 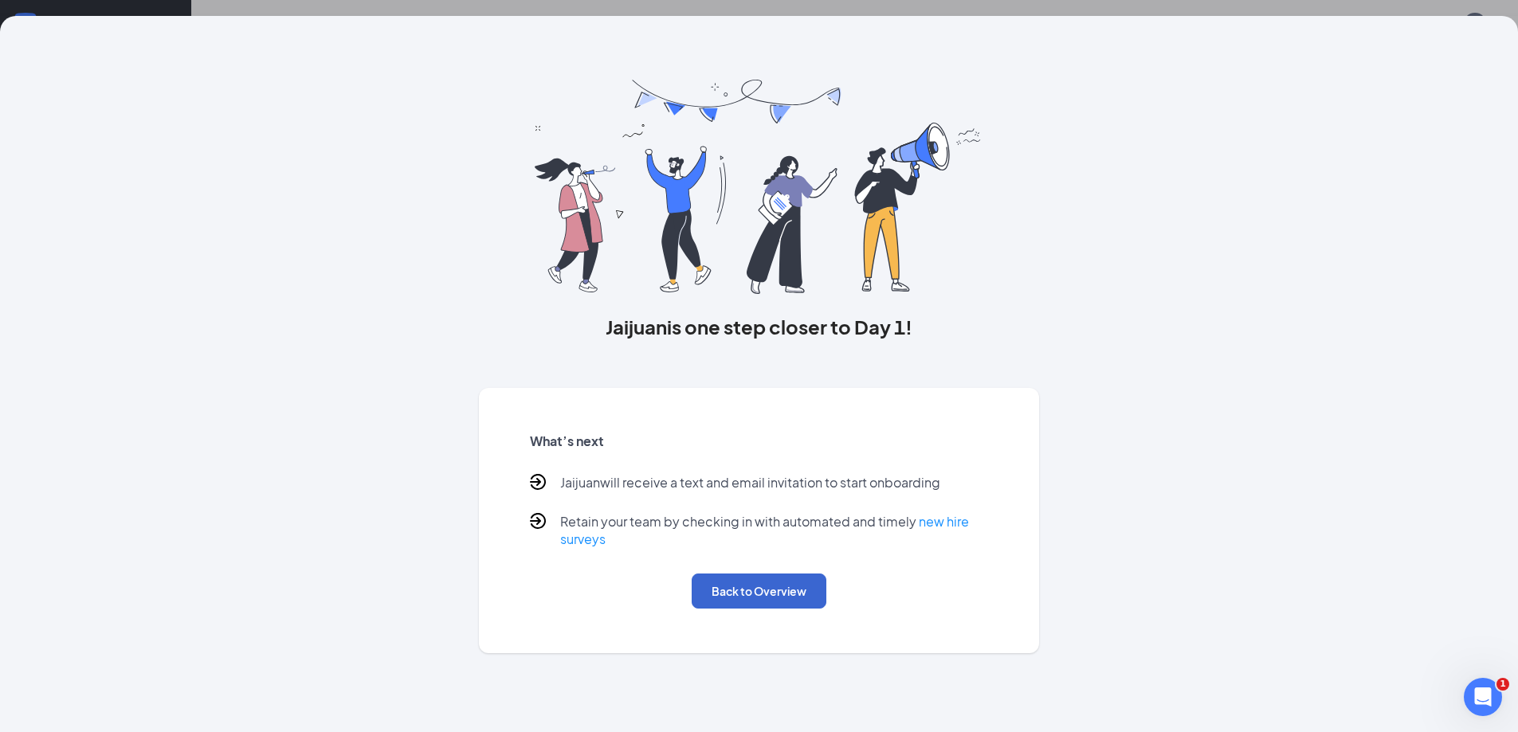 What do you see at coordinates (750, 484) in the screenshot?
I see `p: Jaijuan will receive a text and email invitation to start onboarding` at bounding box center [750, 484].